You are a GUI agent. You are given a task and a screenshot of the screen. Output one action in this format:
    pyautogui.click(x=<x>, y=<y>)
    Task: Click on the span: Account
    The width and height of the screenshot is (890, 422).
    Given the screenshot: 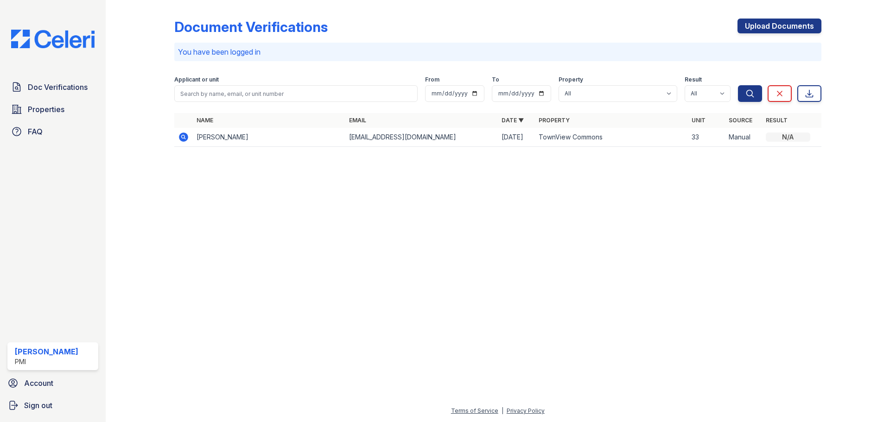 What is the action you would take?
    pyautogui.click(x=38, y=383)
    